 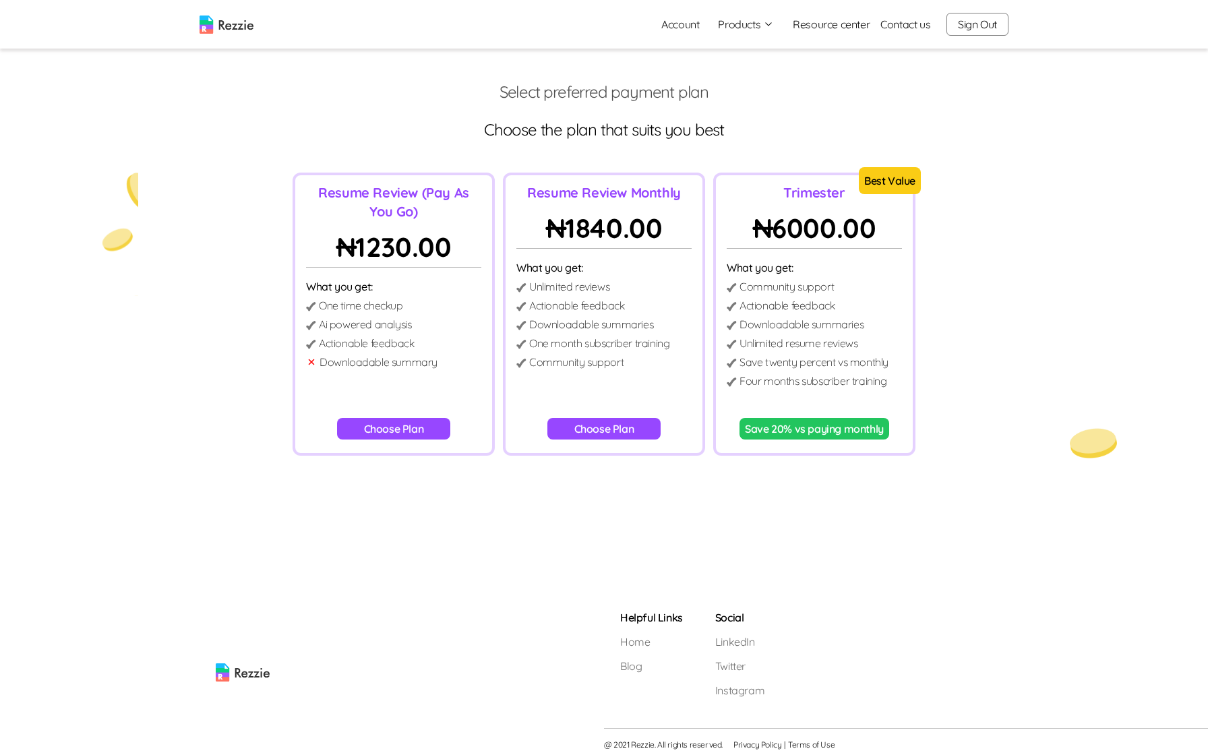 What do you see at coordinates (739, 617) in the screenshot?
I see `h5: Social` at bounding box center [739, 617].